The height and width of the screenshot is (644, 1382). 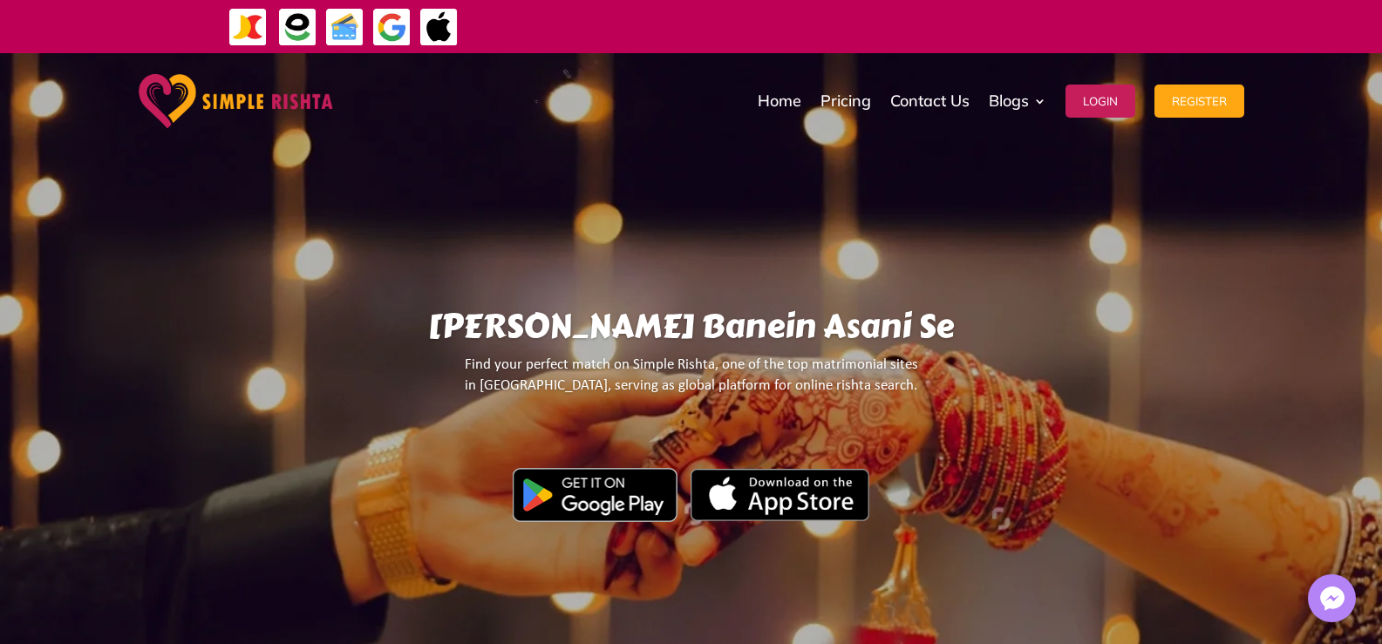 What do you see at coordinates (594, 495) in the screenshot?
I see `img: Google Play` at bounding box center [594, 495].